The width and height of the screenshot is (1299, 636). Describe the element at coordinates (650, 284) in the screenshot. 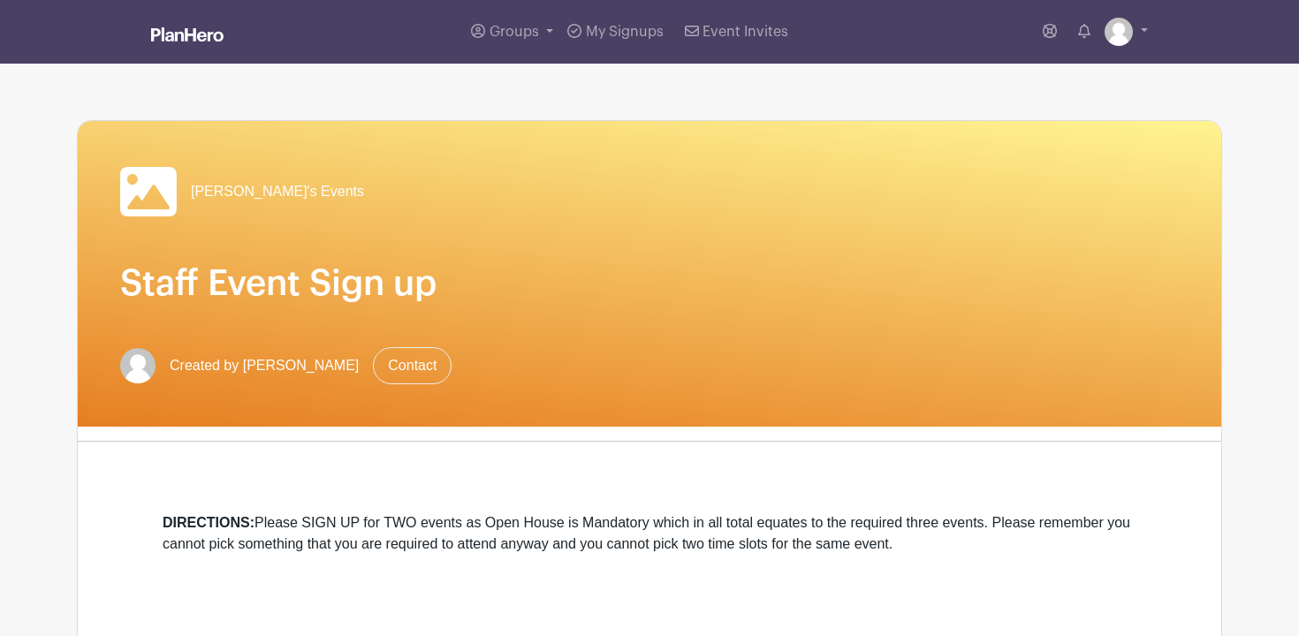

I see `h1: Staff Event Sign up` at that location.